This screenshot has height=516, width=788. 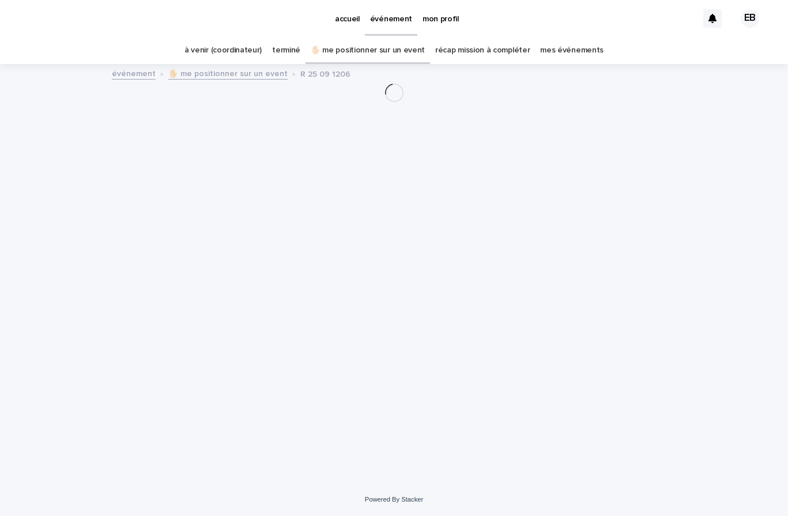 What do you see at coordinates (750, 18) in the screenshot?
I see `div: EB` at bounding box center [750, 18].